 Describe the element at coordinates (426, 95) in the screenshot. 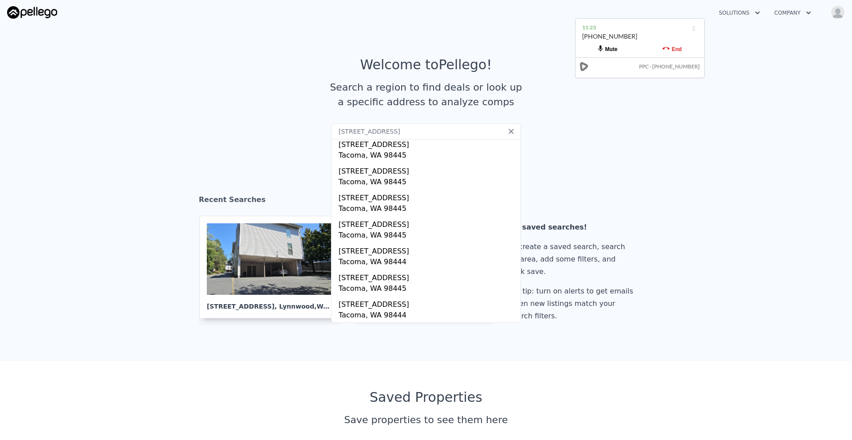

I see `div: Search a region to find deals or look up a specific address to analyze comps` at that location.